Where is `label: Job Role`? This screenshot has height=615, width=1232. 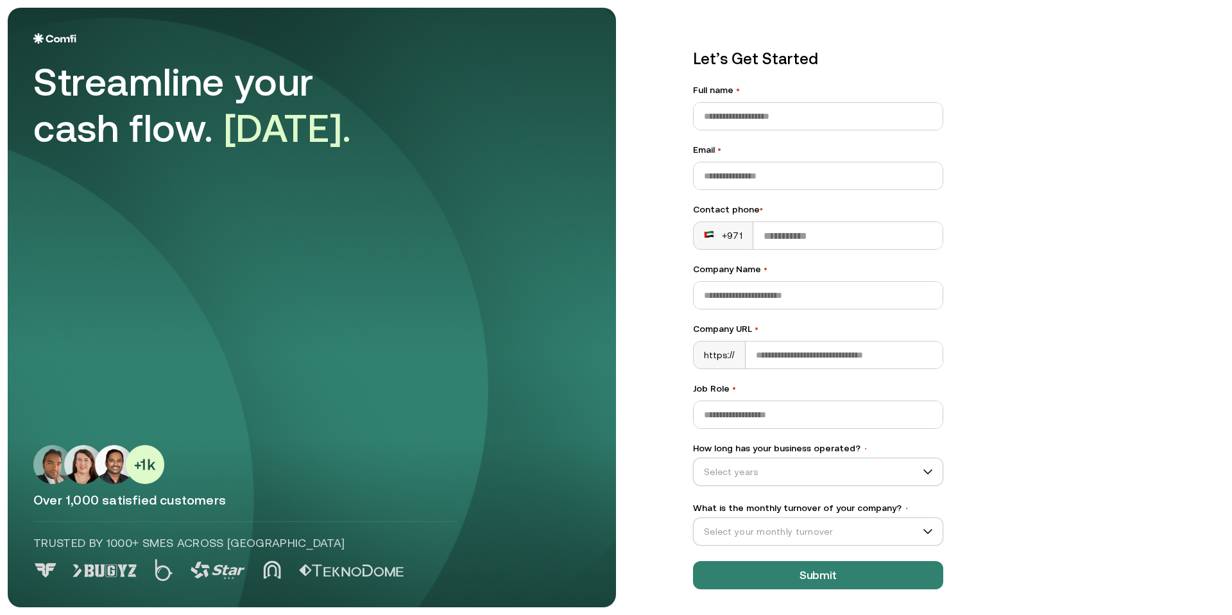
label: Job Role is located at coordinates (818, 388).